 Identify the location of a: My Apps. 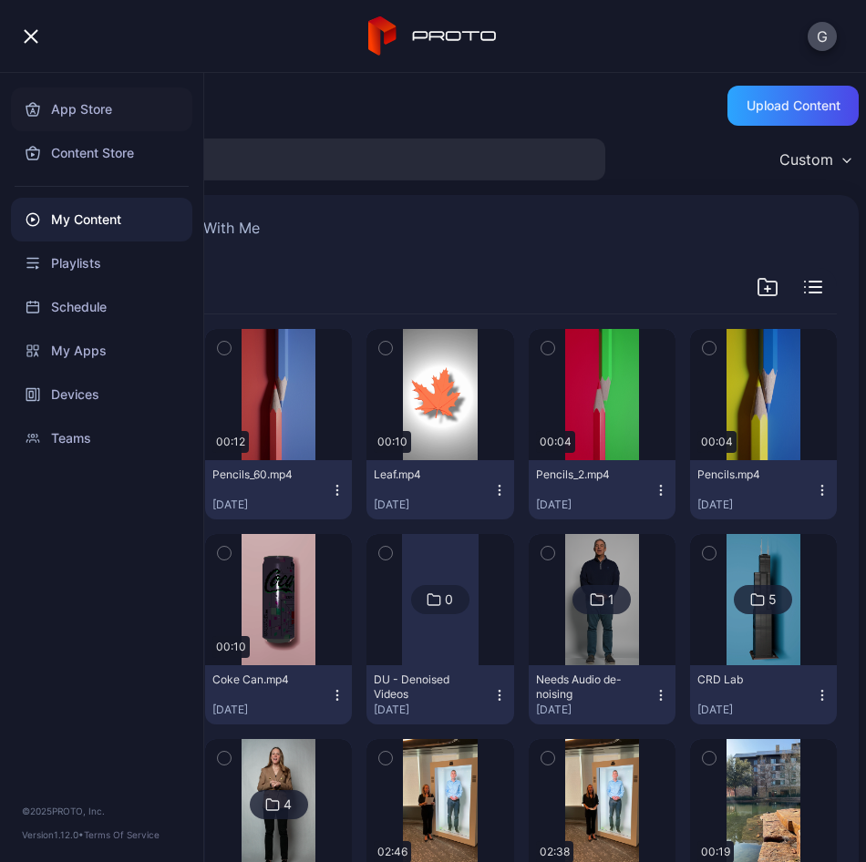
(101, 351).